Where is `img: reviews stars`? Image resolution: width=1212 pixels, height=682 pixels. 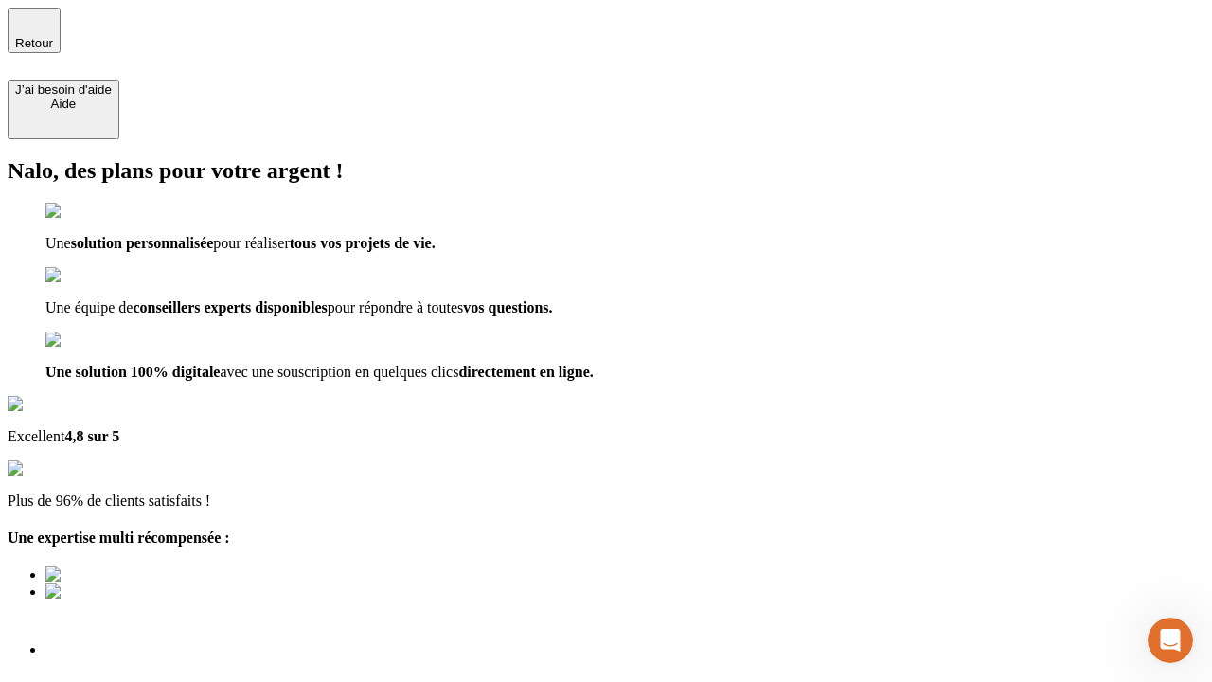 img: reviews stars is located at coordinates (54, 469).